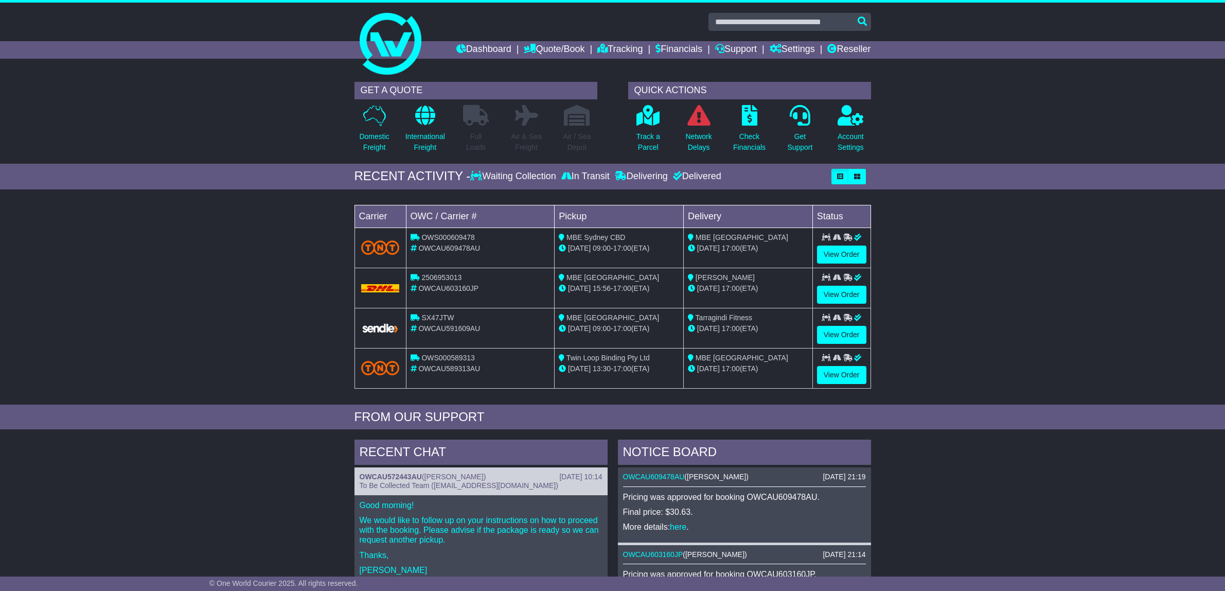 This screenshot has width=1225, height=591. I want to click on span: OWCAU609478AU, so click(449, 248).